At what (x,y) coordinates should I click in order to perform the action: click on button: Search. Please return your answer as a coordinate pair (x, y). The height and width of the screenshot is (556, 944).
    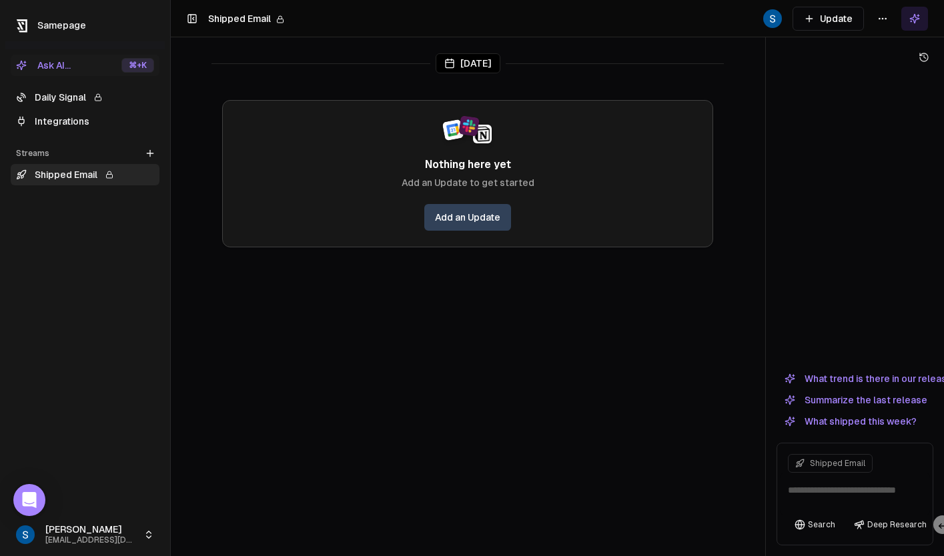
    Looking at the image, I should click on (814, 525).